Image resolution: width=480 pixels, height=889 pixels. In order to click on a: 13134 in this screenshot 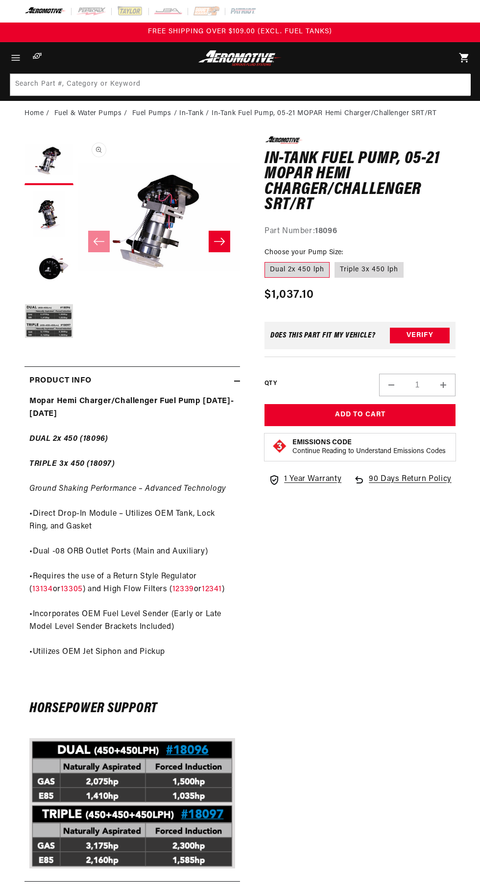, I will do `click(43, 589)`.